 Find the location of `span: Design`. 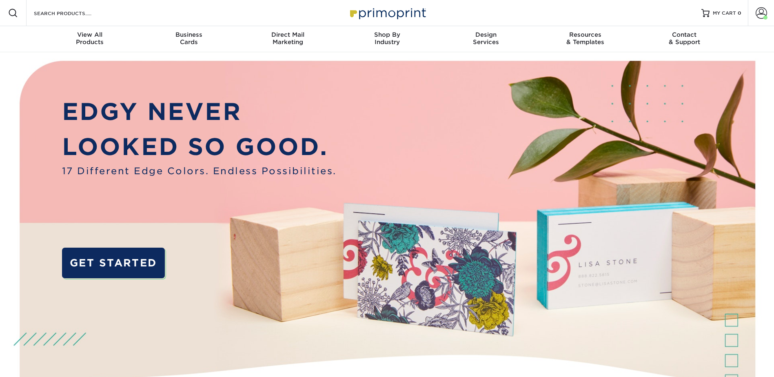

span: Design is located at coordinates (486, 35).